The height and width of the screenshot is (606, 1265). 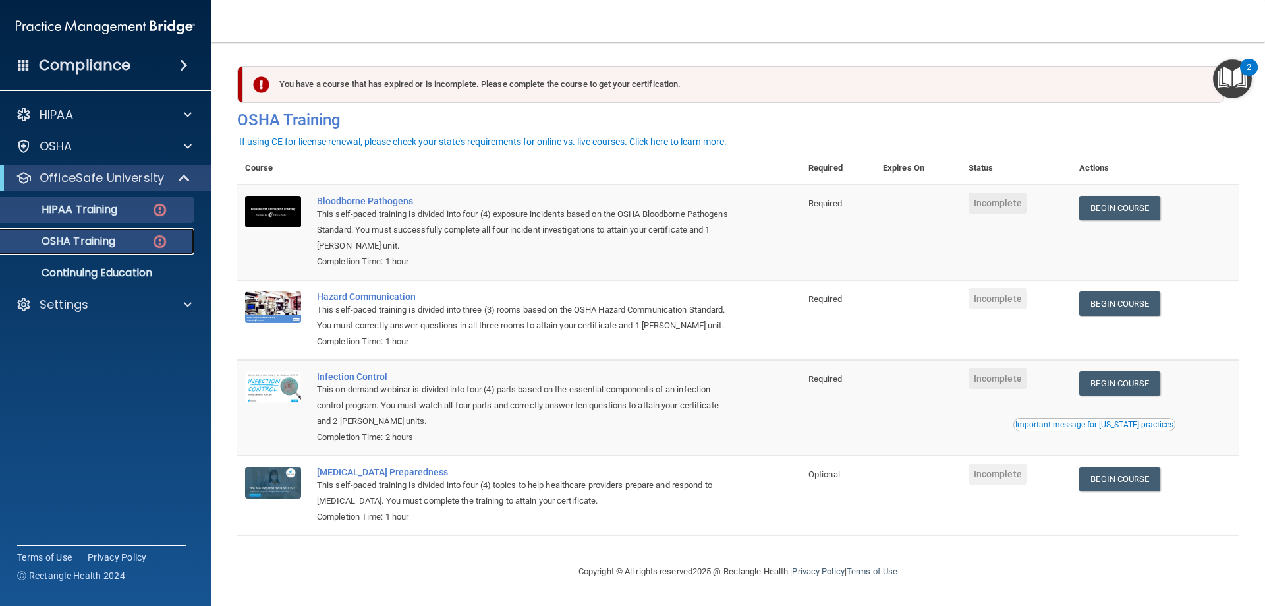 I want to click on div: This on-demand webinar is divided into four (4) parts based on the essential components of an inf..., so click(x=526, y=405).